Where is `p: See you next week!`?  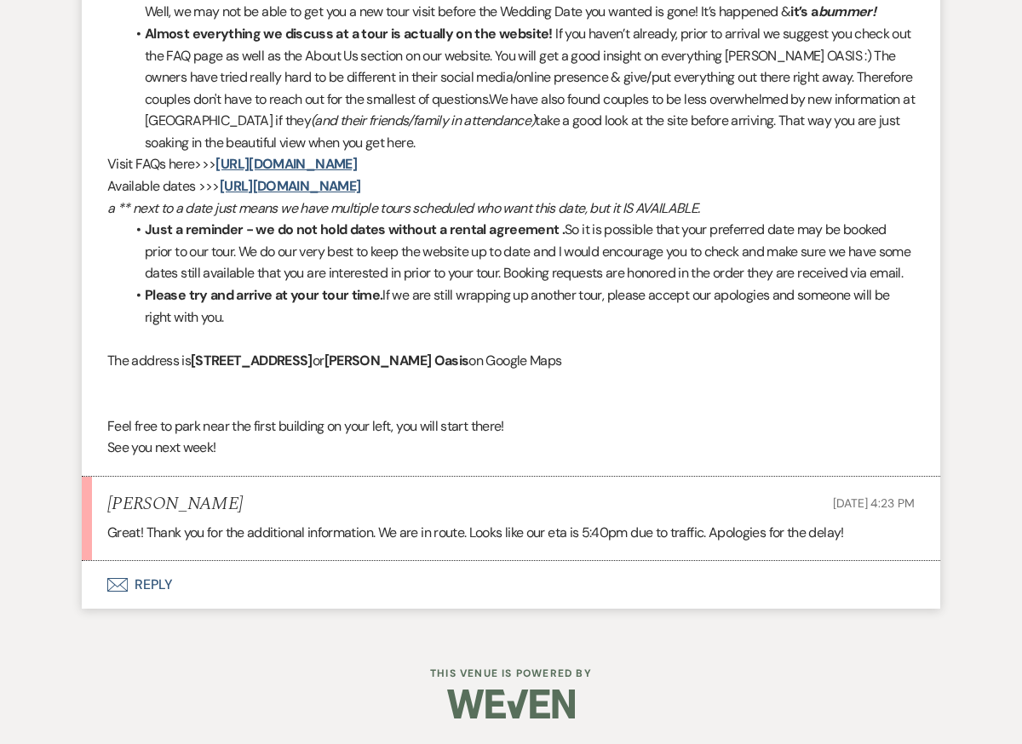
p: See you next week! is located at coordinates (511, 448).